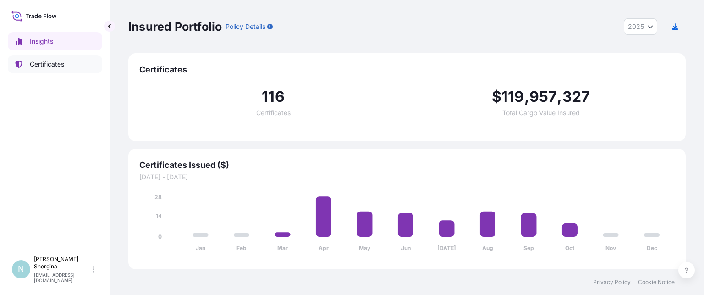 The width and height of the screenshot is (704, 295). What do you see at coordinates (242, 248) in the screenshot?
I see `tspan: Feb` at bounding box center [242, 248].